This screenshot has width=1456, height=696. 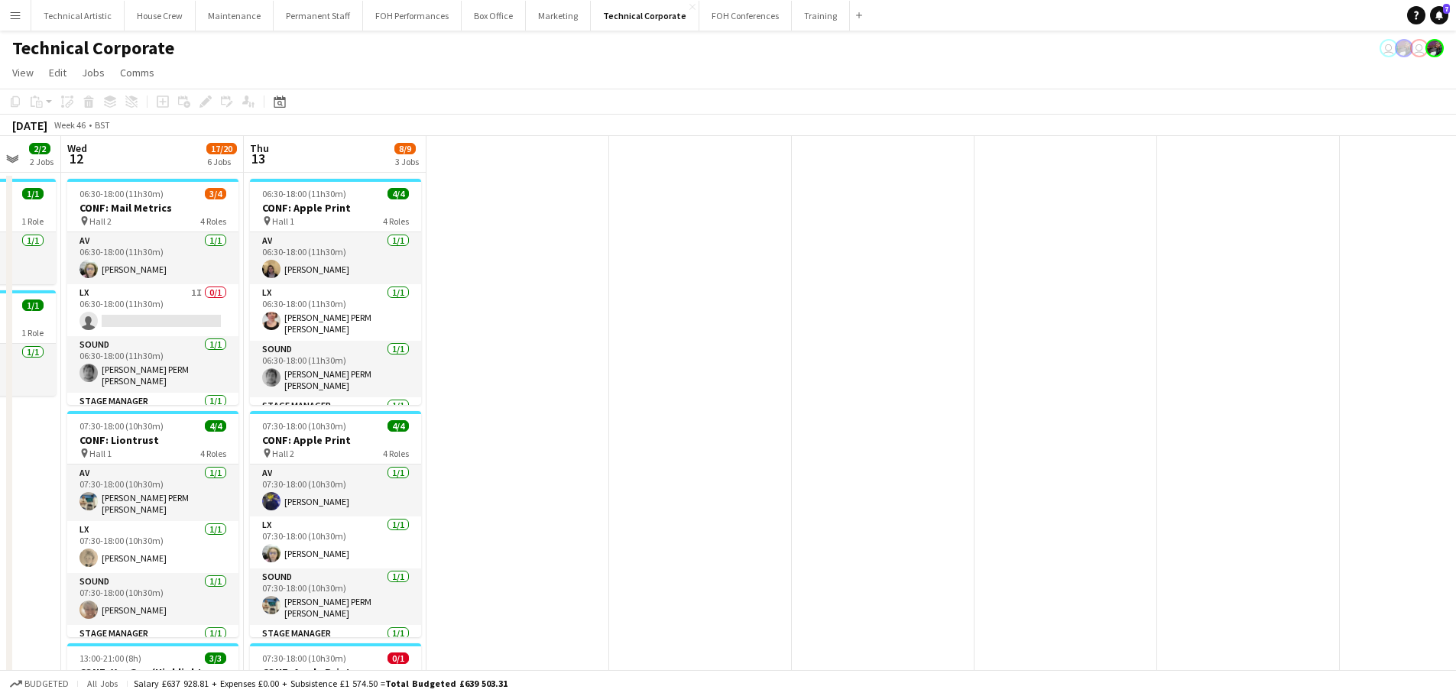 I want to click on button: Maintenance, so click(x=235, y=15).